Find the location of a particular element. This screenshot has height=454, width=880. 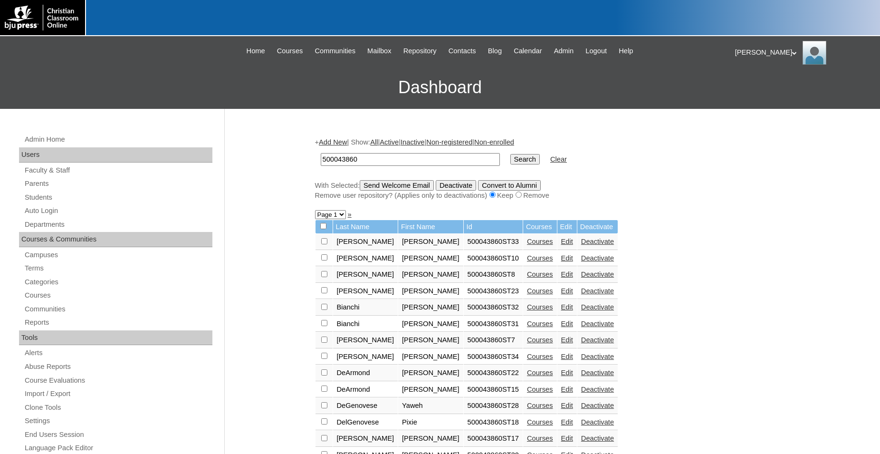

td: 500043860ST23 is located at coordinates (493, 291).